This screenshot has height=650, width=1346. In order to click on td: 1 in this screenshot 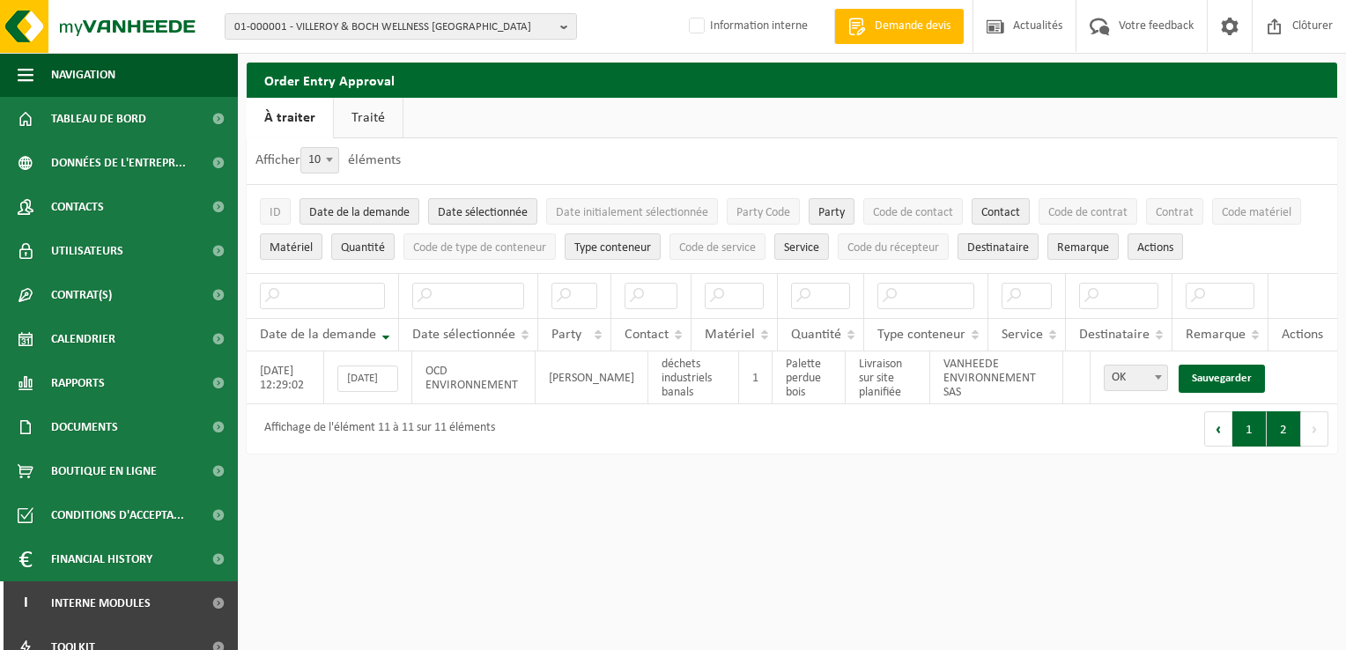, I will do `click(756, 378)`.